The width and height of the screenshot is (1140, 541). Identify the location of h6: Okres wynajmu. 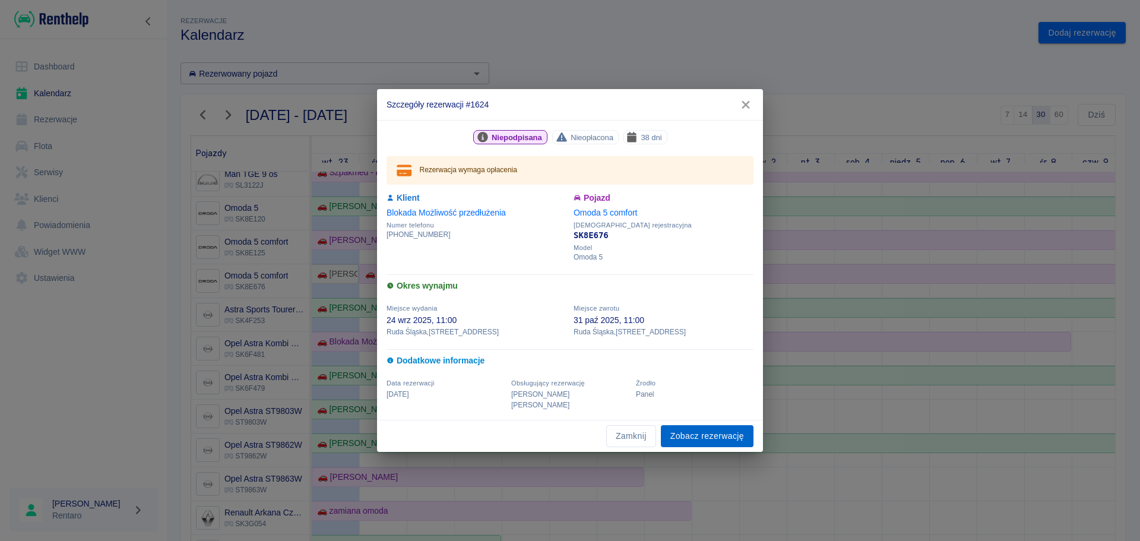
(570, 286).